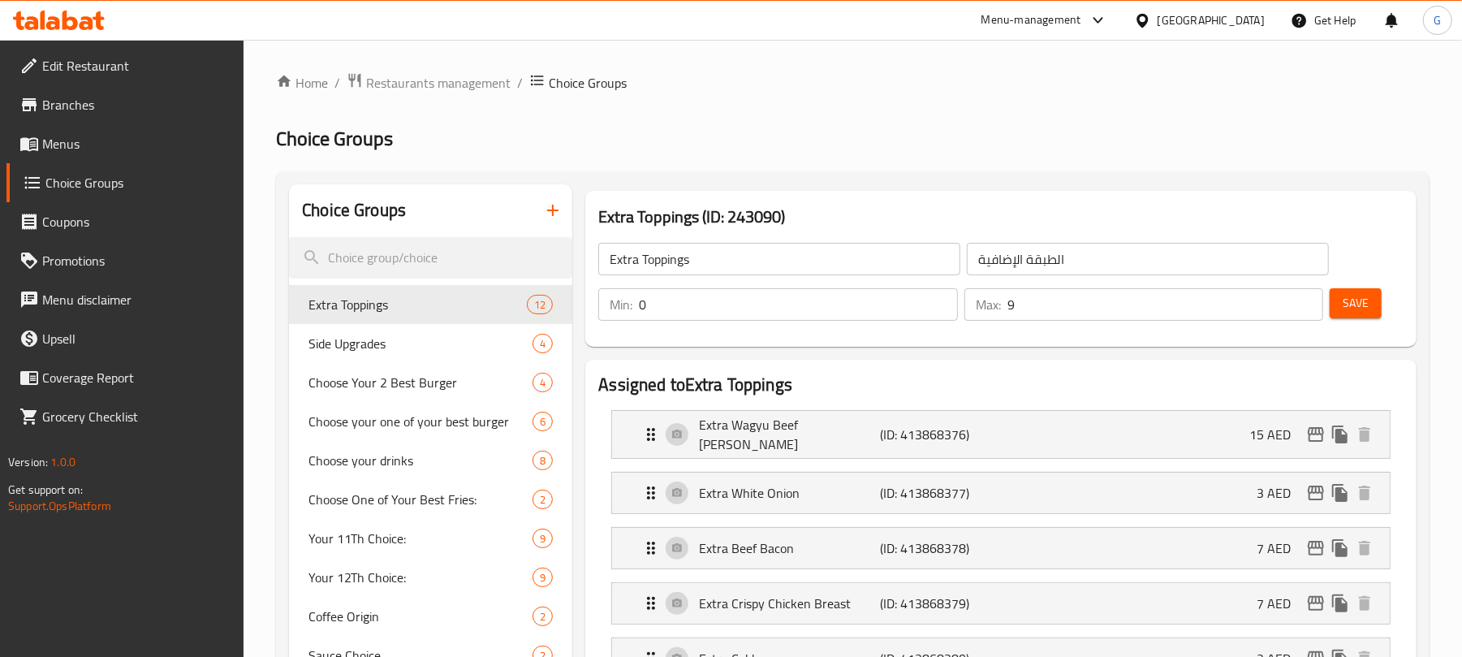 This screenshot has width=1462, height=657. What do you see at coordinates (420, 343) in the screenshot?
I see `span: Side Upgrades` at bounding box center [420, 343].